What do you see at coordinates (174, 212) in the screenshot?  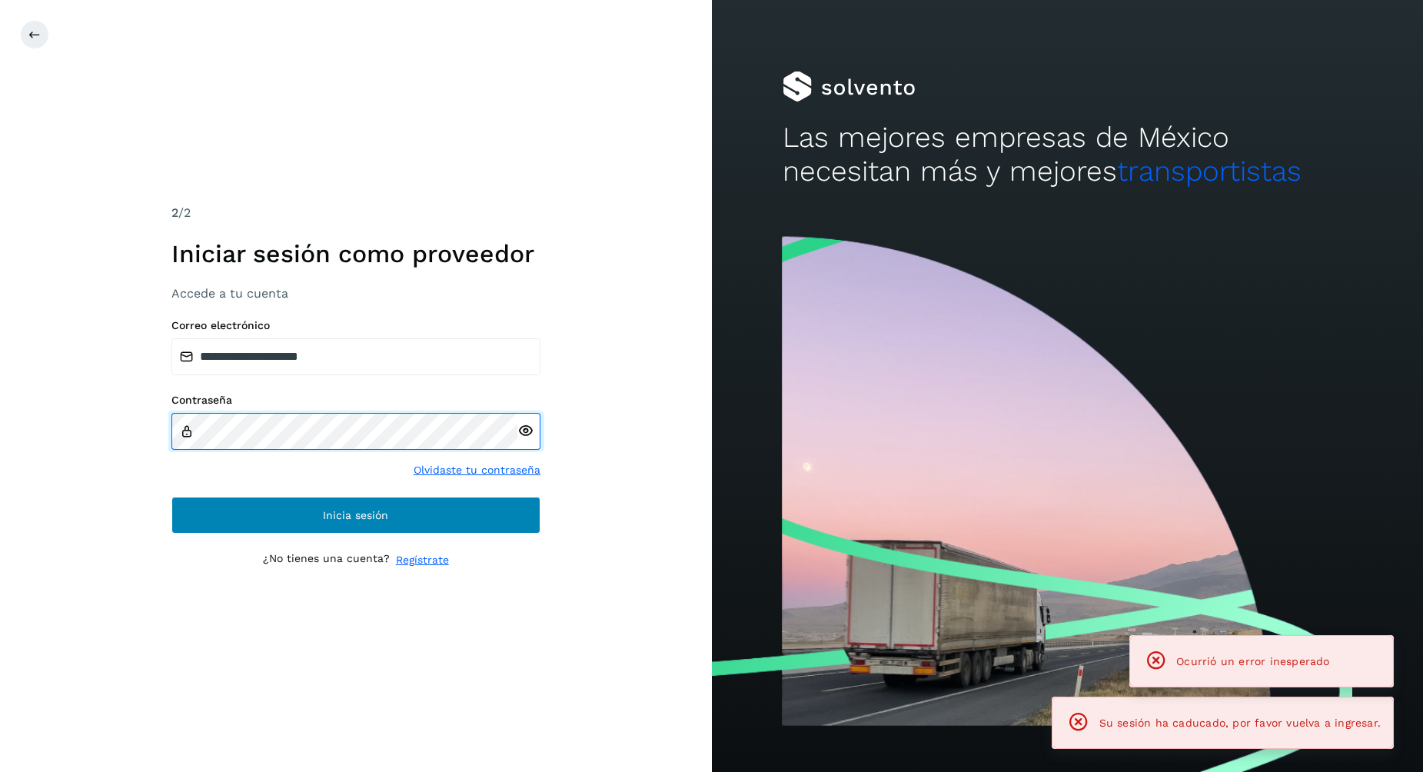 I see `span: 2` at bounding box center [174, 212].